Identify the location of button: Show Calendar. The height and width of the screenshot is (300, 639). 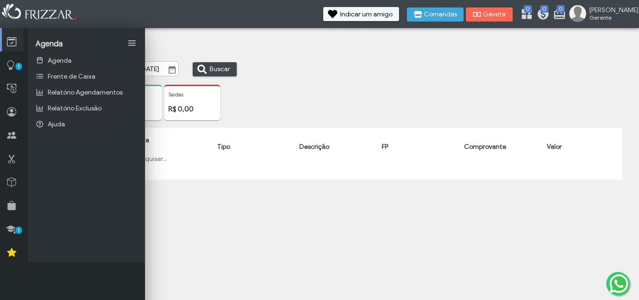
(172, 70).